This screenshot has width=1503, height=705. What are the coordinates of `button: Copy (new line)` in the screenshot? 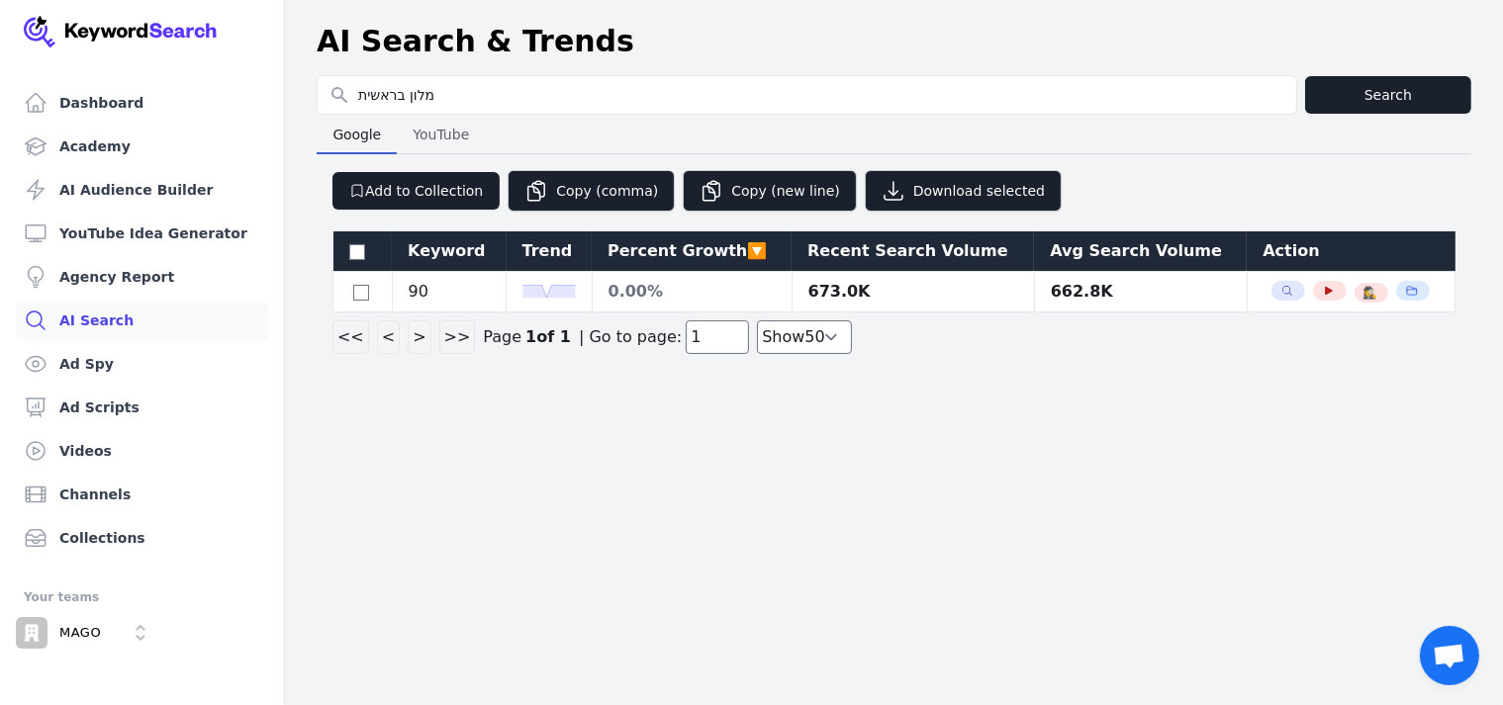 It's located at (770, 191).